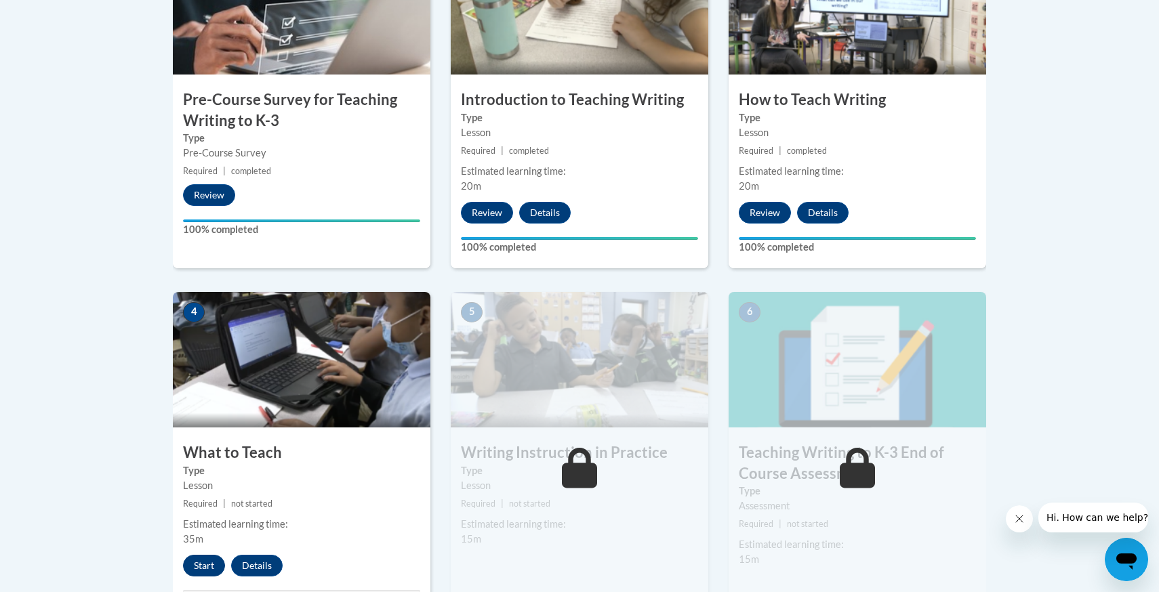  Describe the element at coordinates (857, 463) in the screenshot. I see `h3: Teaching Writing to K-3 End of Course Assessment` at that location.